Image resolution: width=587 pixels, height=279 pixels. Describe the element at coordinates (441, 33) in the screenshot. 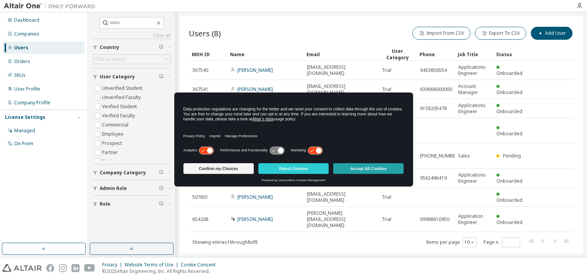

I see `button: Import From CSV` at that location.